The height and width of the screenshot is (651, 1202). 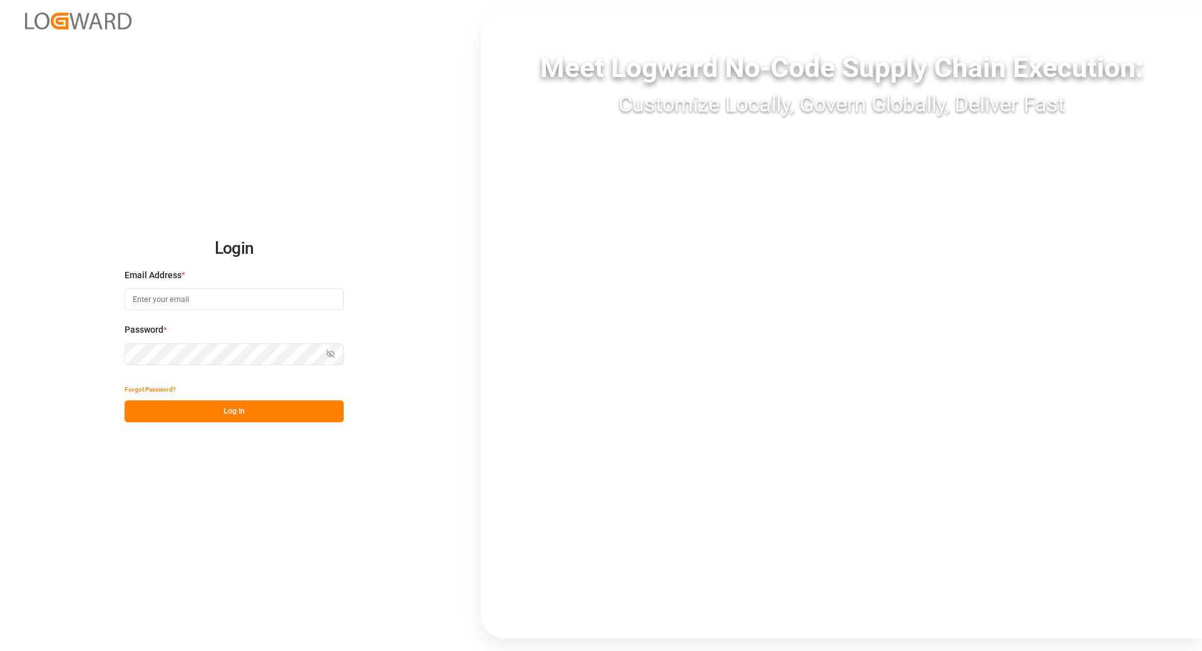 I want to click on input: Enter your email, so click(x=234, y=299).